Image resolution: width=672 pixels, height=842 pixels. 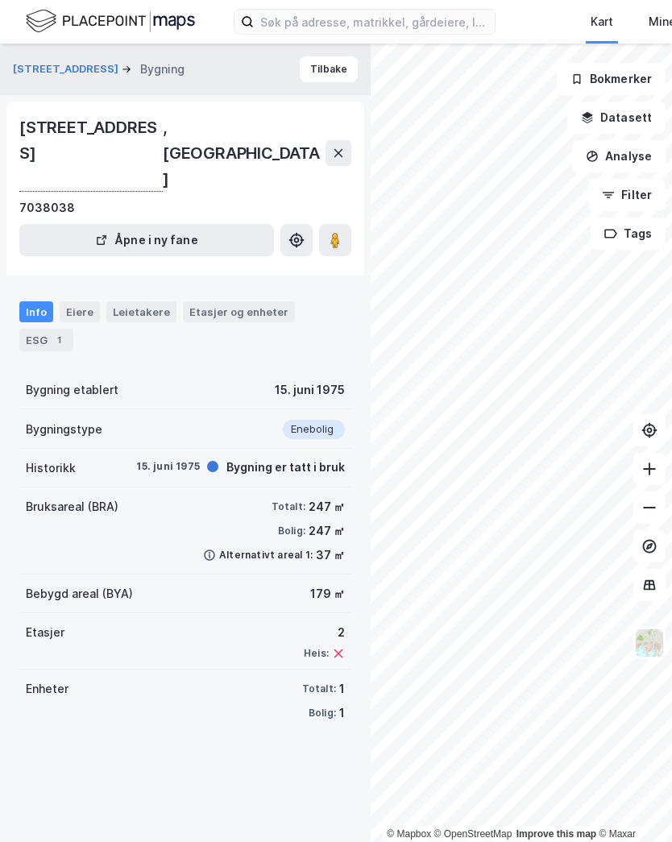 I want to click on img: Z, so click(x=649, y=643).